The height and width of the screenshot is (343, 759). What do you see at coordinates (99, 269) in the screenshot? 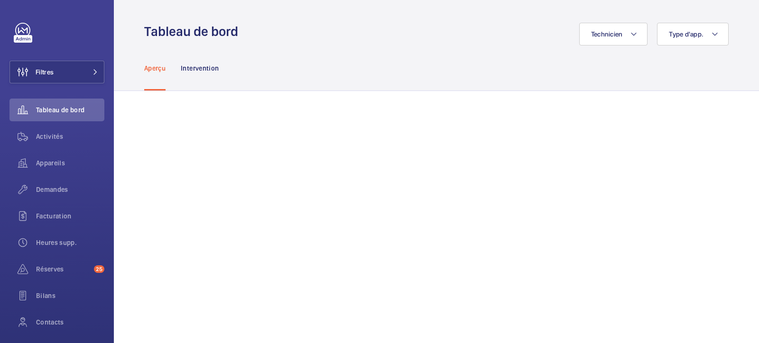
I see `span: 25` at bounding box center [99, 269].